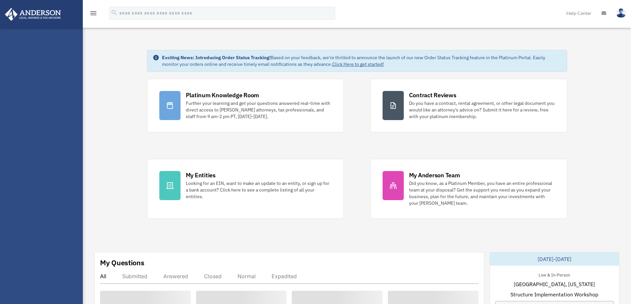  Describe the element at coordinates (245, 189) in the screenshot. I see `a: My Entities Looking for an EIN, want to make an update to an entity, or sign up for a bank accoun...` at that location.